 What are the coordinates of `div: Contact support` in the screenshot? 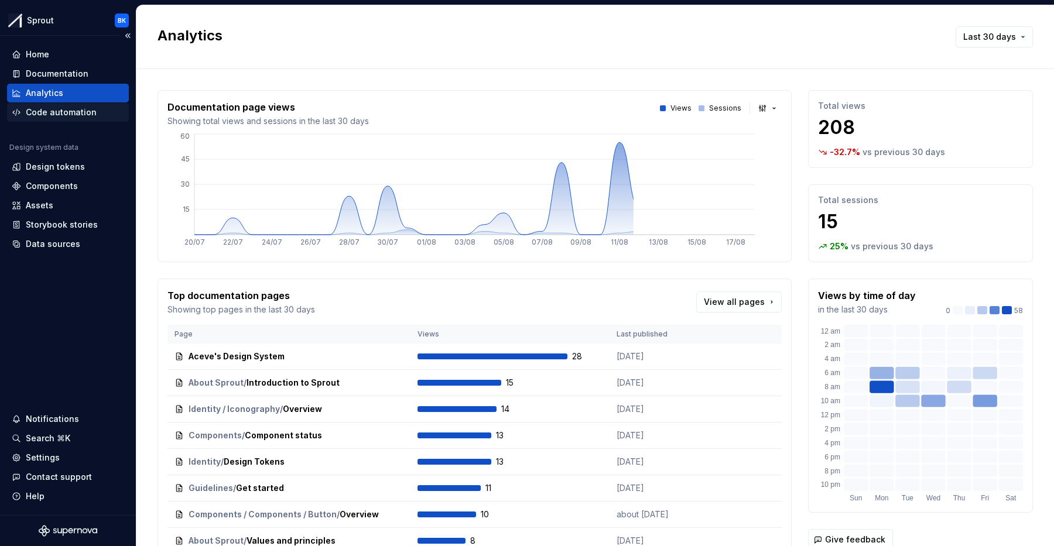 It's located at (59, 477).